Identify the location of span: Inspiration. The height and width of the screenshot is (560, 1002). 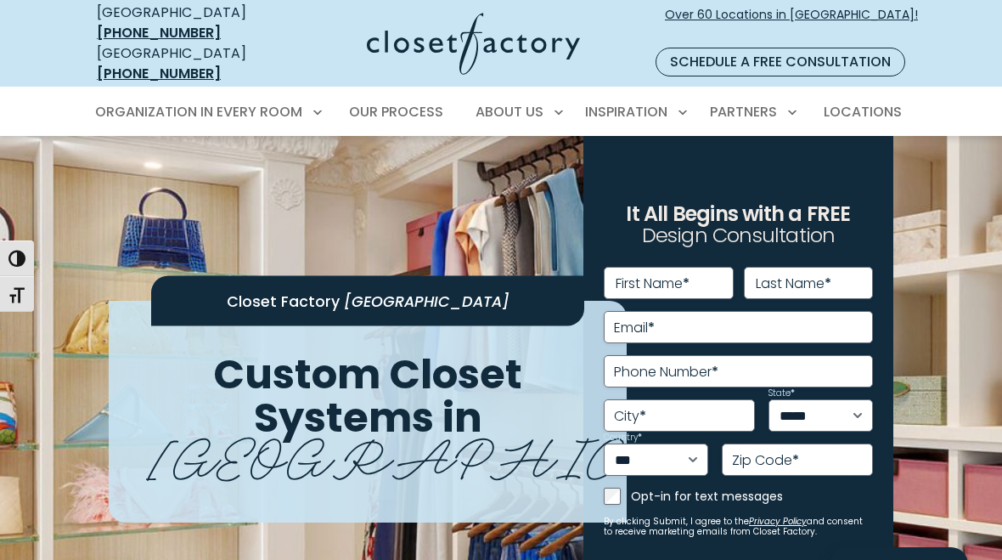
(626, 111).